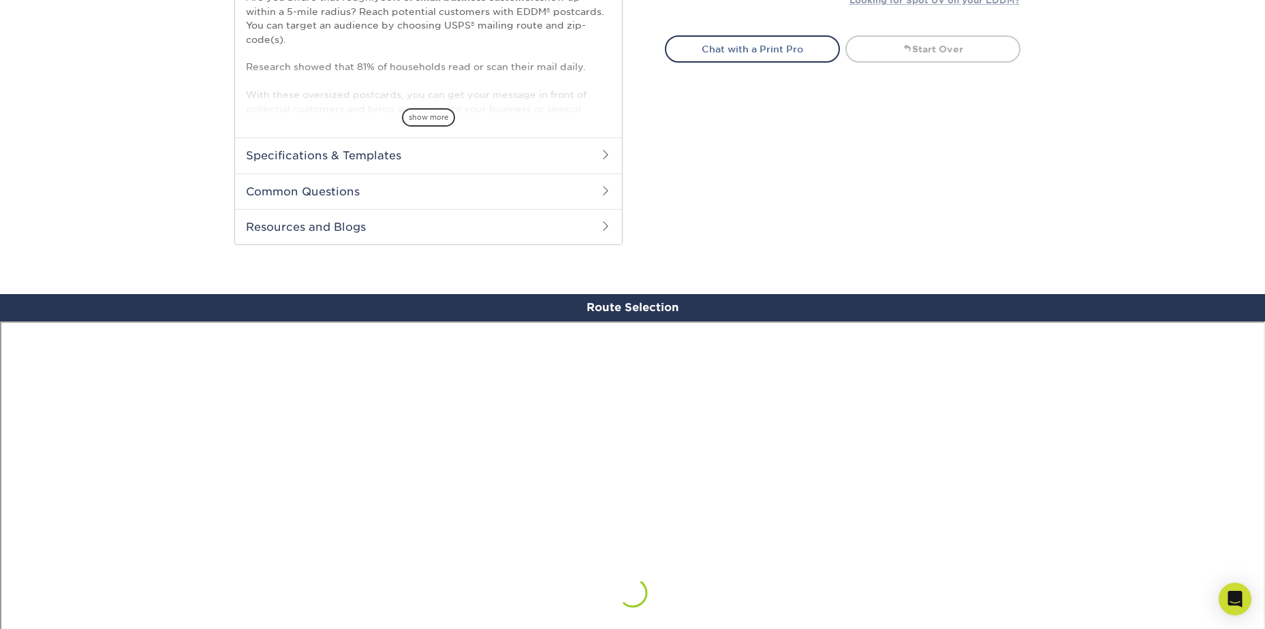 The height and width of the screenshot is (629, 1265). I want to click on a: Start Over, so click(932, 49).